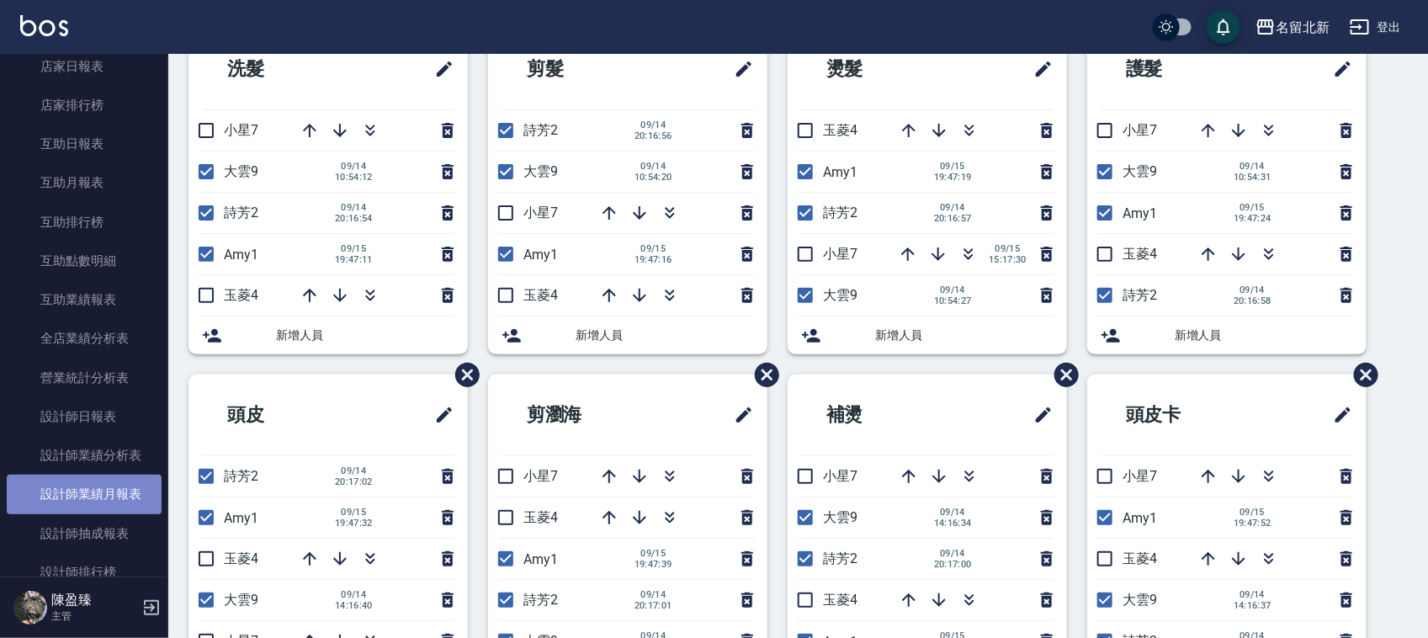 The image size is (1428, 638). I want to click on span: 20:17:01, so click(653, 605).